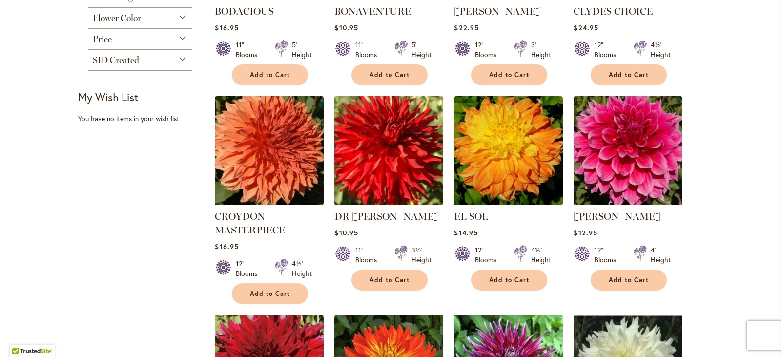 The height and width of the screenshot is (357, 781). Describe the element at coordinates (244, 11) in the screenshot. I see `a: BODACIOUS` at that location.